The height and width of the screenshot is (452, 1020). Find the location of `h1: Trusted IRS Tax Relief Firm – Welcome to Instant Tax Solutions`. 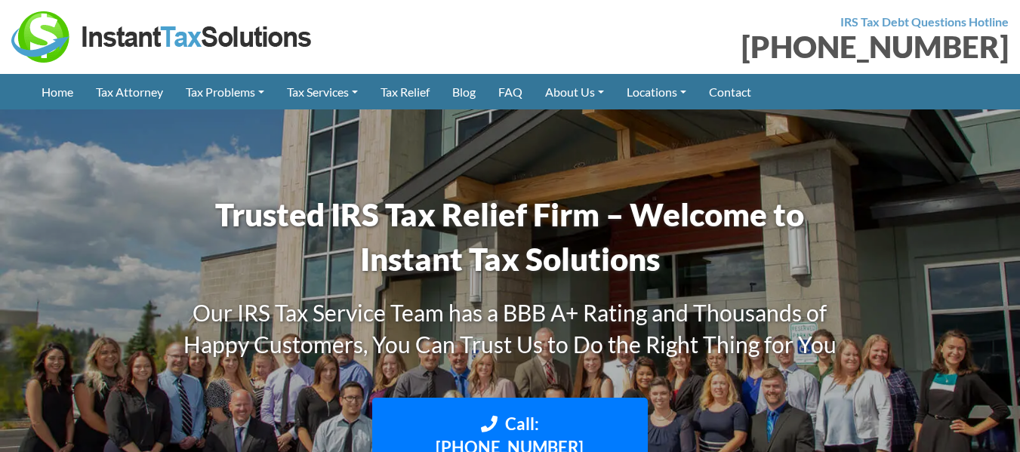

h1: Trusted IRS Tax Relief Firm – Welcome to Instant Tax Solutions is located at coordinates (510, 237).